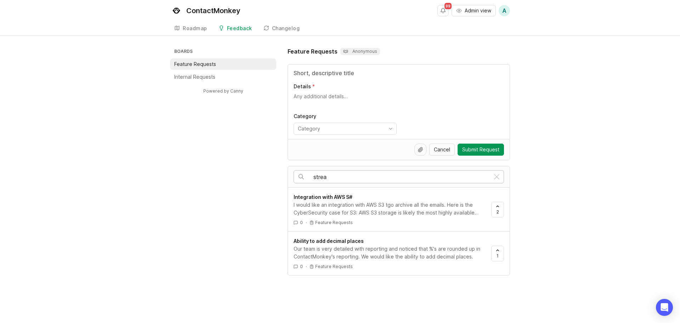 This screenshot has height=323, width=680. Describe the element at coordinates (399, 73) in the screenshot. I see `input: Title` at that location.